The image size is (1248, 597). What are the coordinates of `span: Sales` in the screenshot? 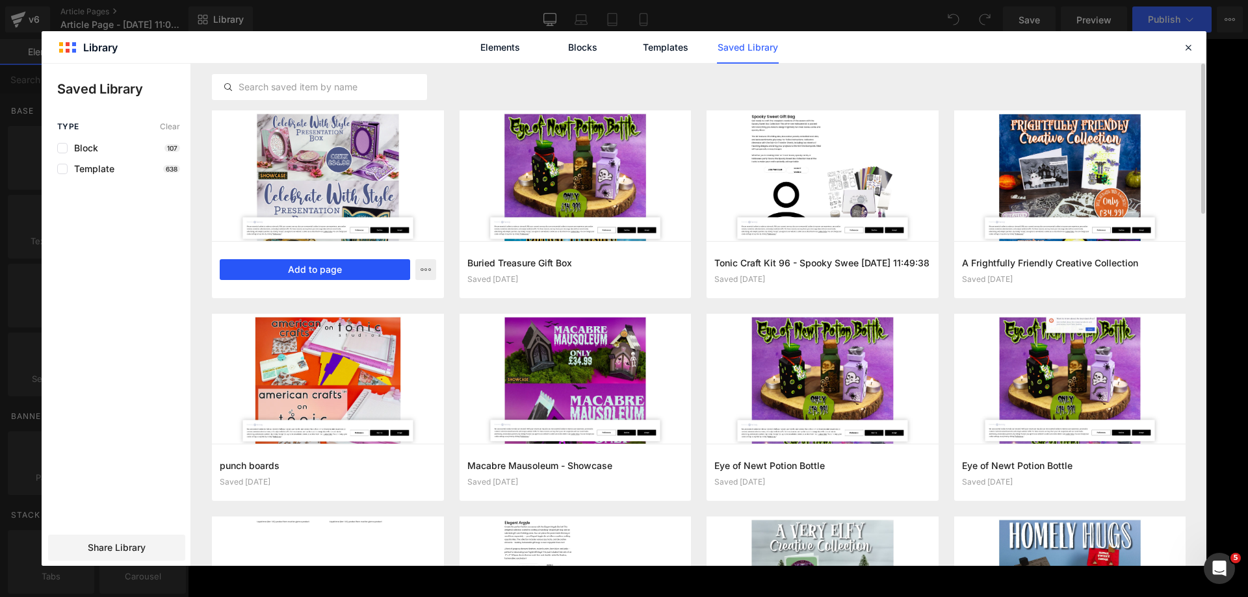 It's located at (496, 112).